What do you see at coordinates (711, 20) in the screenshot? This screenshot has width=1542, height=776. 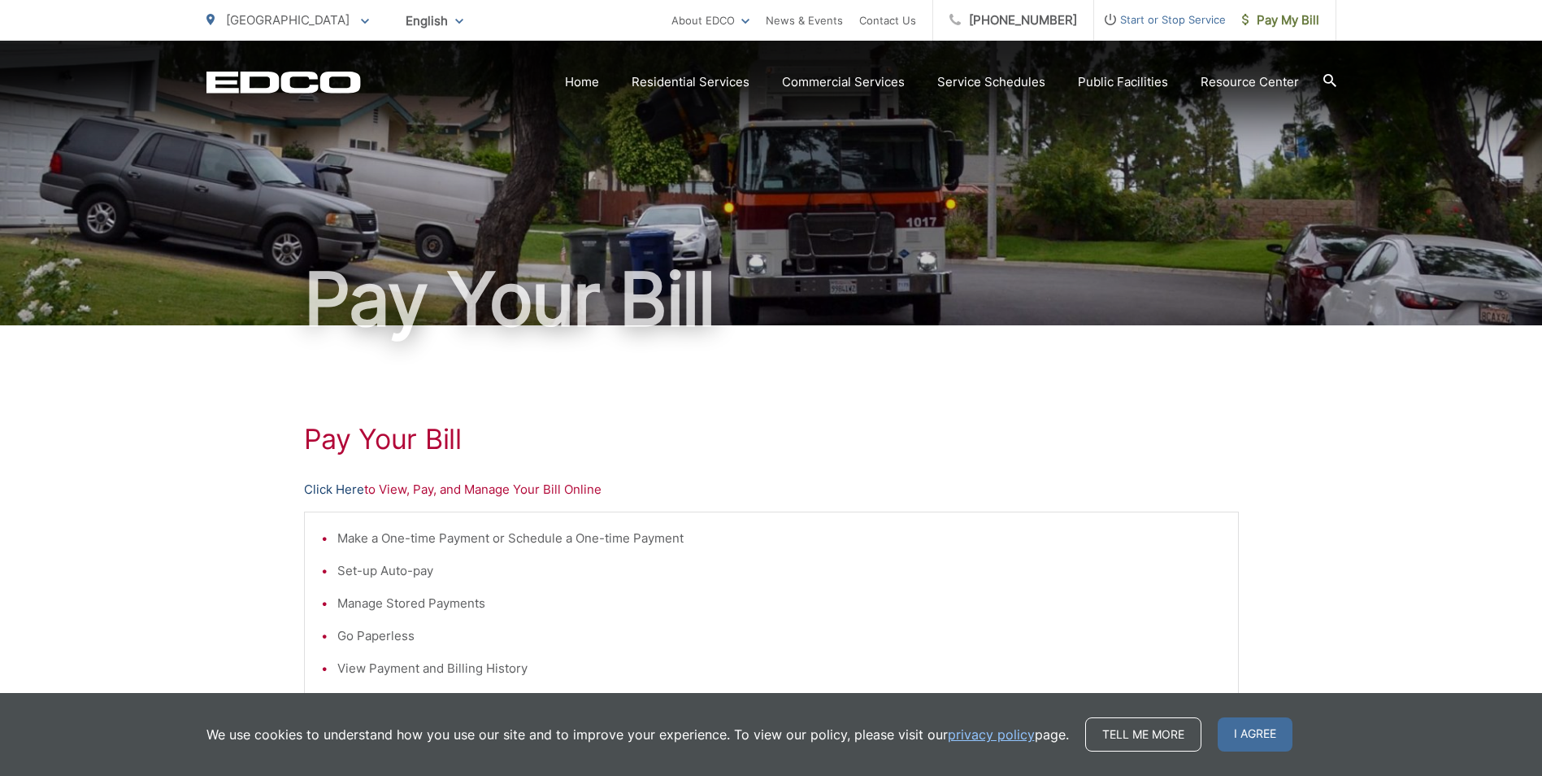 I see `a: About EDCO` at bounding box center [711, 20].